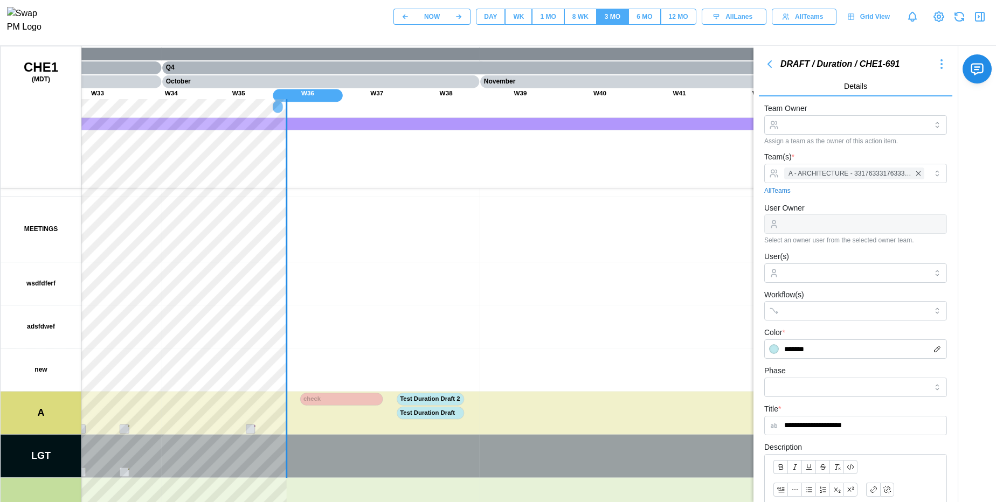  I want to click on button: AllLanes, so click(734, 17).